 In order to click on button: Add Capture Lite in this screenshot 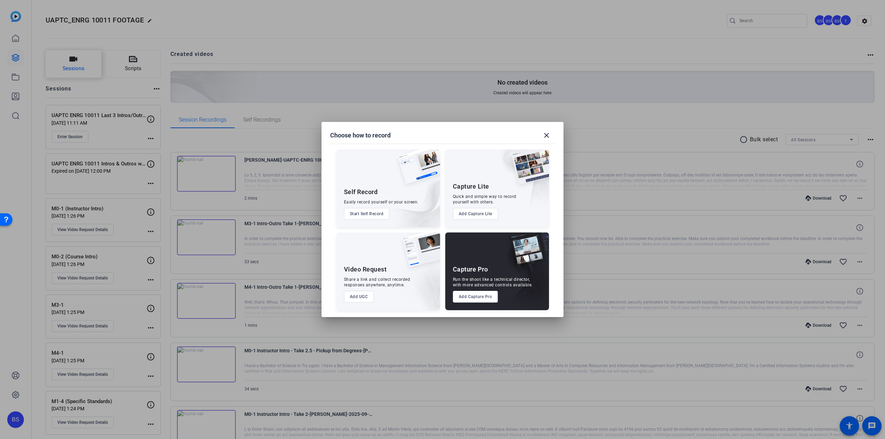, I will do `click(475, 214)`.